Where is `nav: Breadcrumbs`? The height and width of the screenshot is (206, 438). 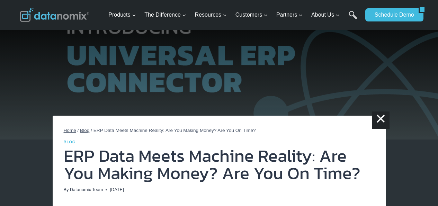
nav: Breadcrumbs is located at coordinates (219, 130).